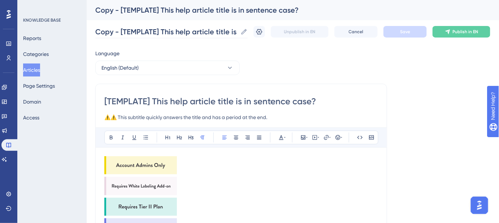 Image resolution: width=499 pixels, height=223 pixels. I want to click on button: Articles, so click(31, 70).